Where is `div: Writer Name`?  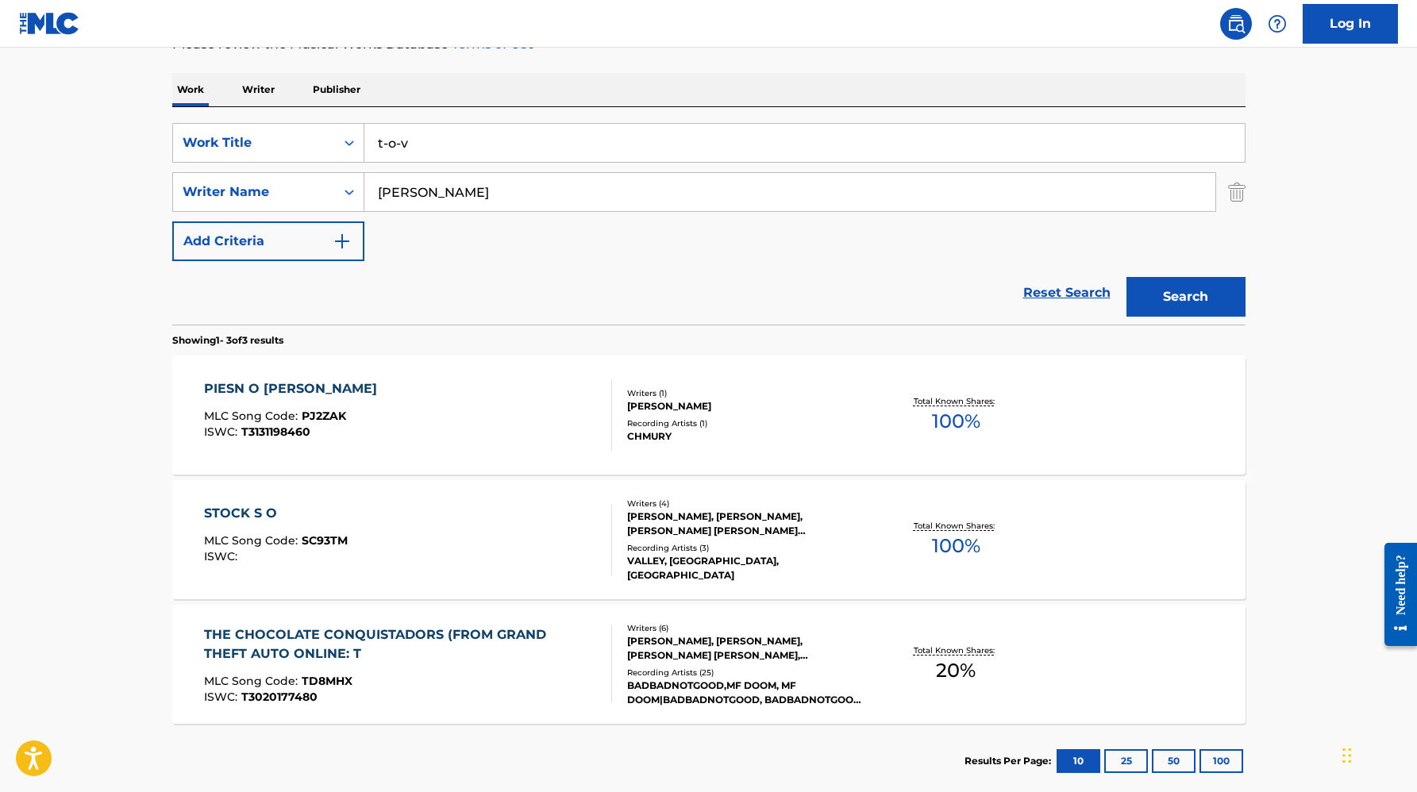 div: Writer Name is located at coordinates (254, 192).